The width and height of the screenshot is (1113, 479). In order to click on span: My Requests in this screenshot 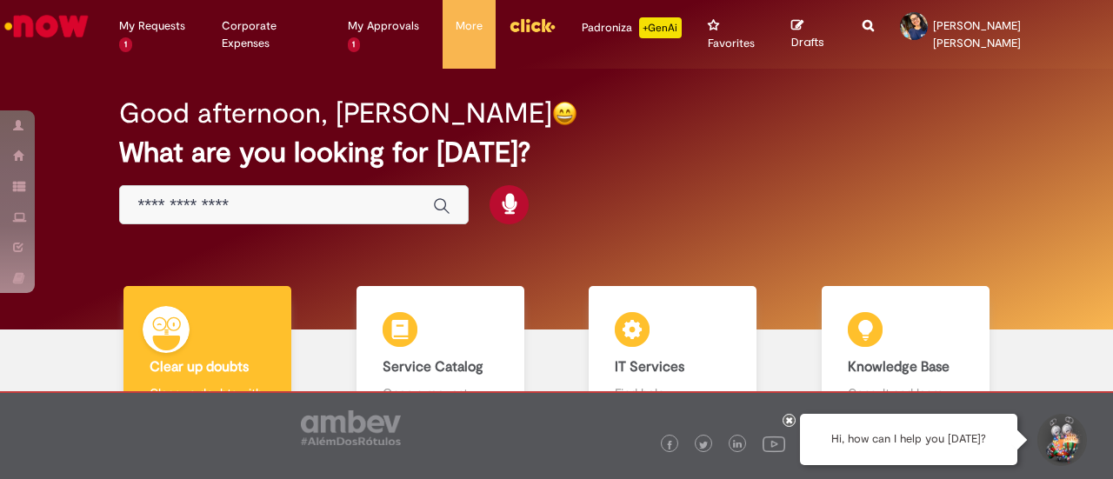, I will do `click(152, 26)`.